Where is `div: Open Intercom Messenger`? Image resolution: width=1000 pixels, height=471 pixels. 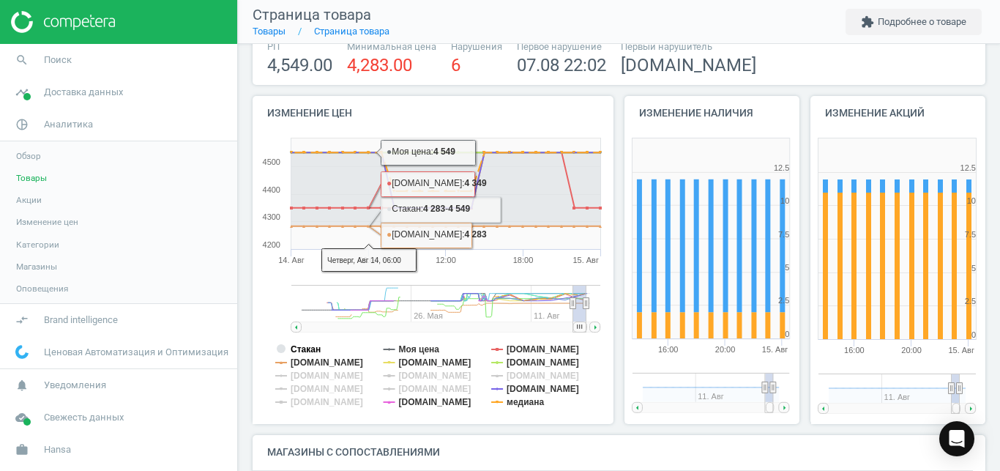
div: Open Intercom Messenger is located at coordinates (957, 439).